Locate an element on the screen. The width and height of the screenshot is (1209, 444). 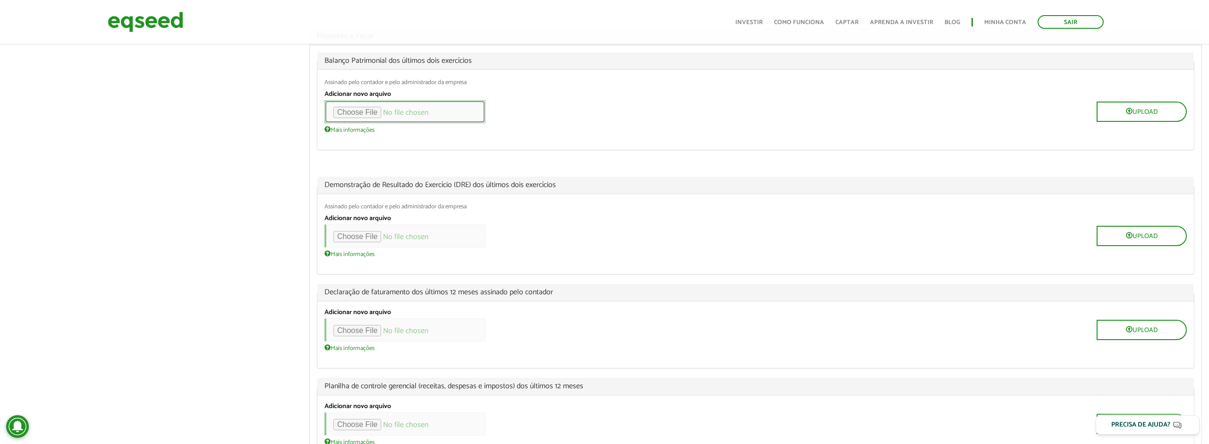
span: Declaração de faturamento dos últimos 12 meses assinado pelo contador is located at coordinates (756, 292).